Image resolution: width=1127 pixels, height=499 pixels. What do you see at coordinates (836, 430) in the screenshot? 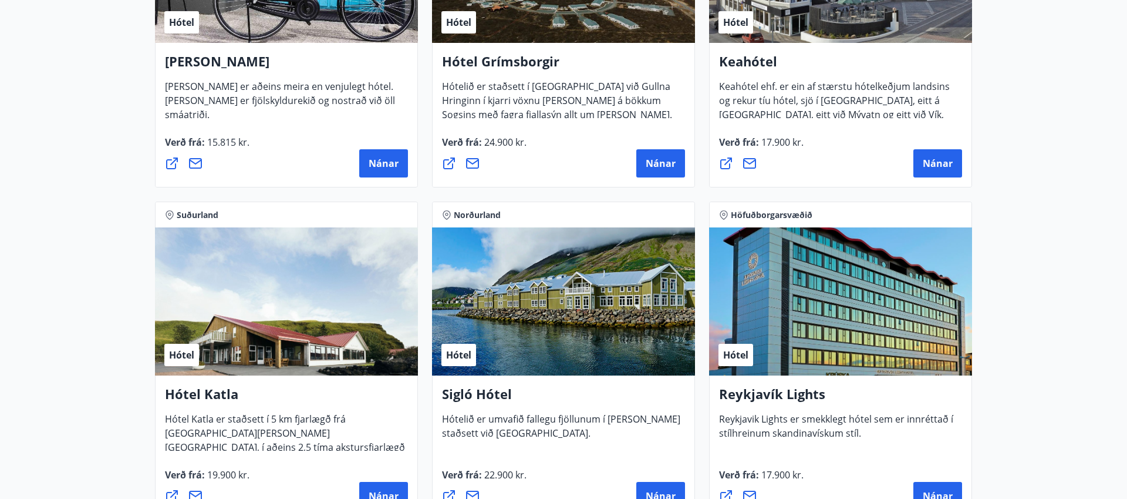
I see `span: Reykjavik Lights er smekklegt hótel sem er innréttað í stílhreinum skandinavískum stíl.` at bounding box center [836, 430].